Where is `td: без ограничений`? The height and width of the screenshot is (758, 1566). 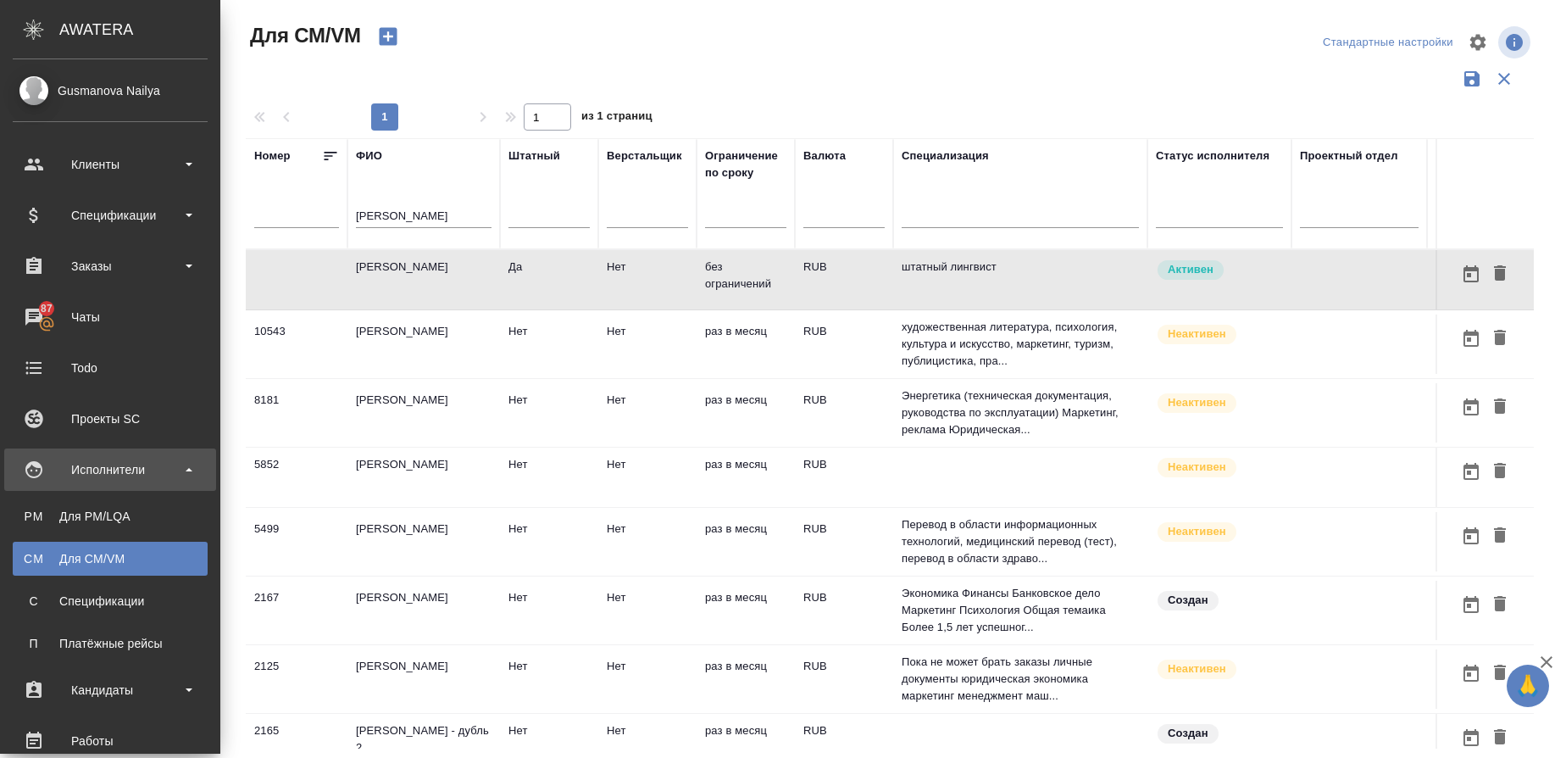
td: без ограничений is located at coordinates (746, 280).